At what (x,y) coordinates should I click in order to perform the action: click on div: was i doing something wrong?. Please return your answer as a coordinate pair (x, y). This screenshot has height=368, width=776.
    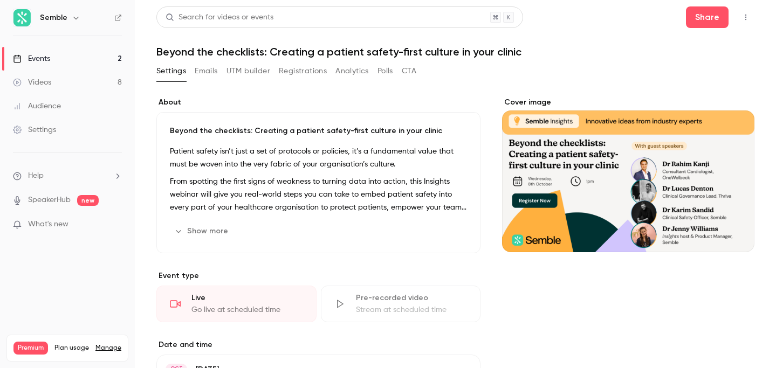
    Looking at the image, I should click on (141, 85).